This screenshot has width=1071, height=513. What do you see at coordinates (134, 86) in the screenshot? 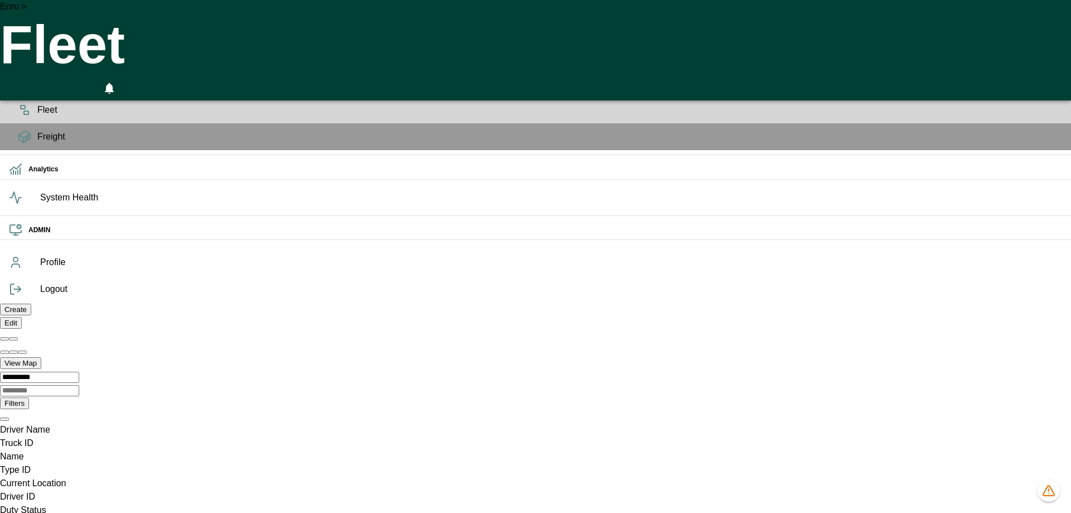
I see `svg: Preferences` at bounding box center [134, 86].